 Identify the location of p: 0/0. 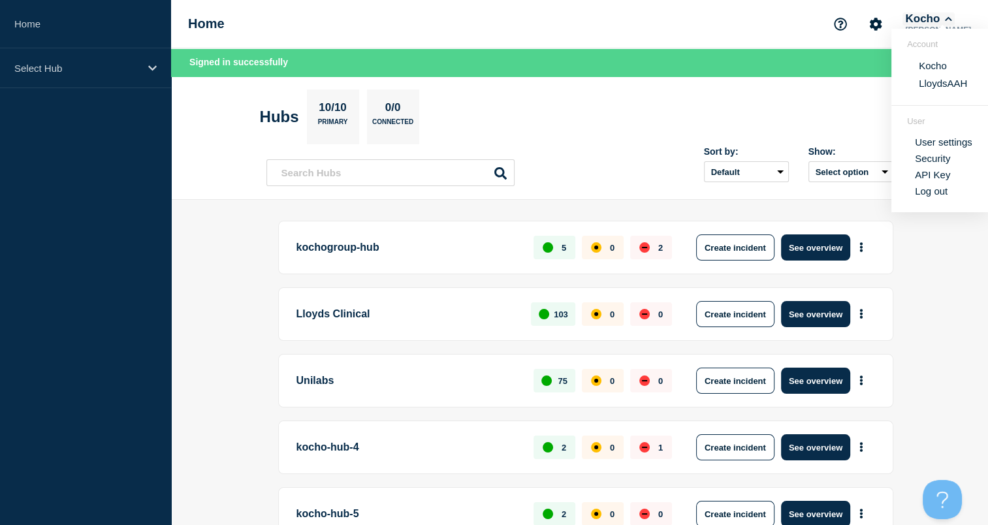
(393, 110).